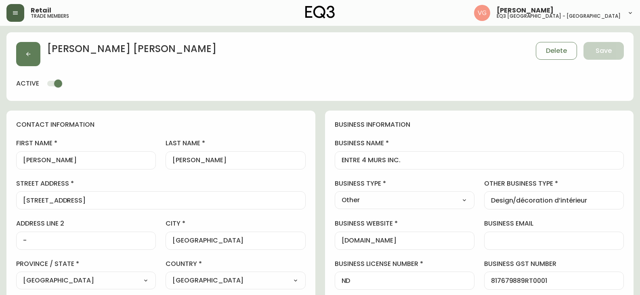 Image resolution: width=640 pixels, height=295 pixels. I want to click on label: business name, so click(479, 143).